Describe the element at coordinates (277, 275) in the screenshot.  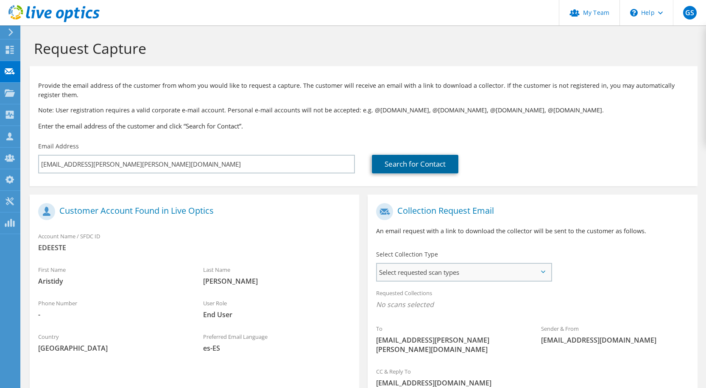
I see `div: Last Name` at that location.